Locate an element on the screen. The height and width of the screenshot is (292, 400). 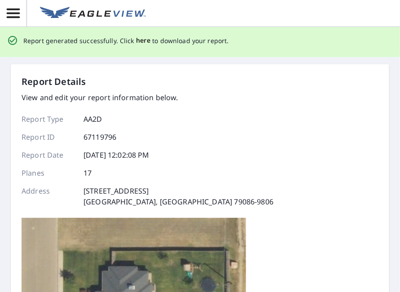
img: EV Logo is located at coordinates (93, 13).